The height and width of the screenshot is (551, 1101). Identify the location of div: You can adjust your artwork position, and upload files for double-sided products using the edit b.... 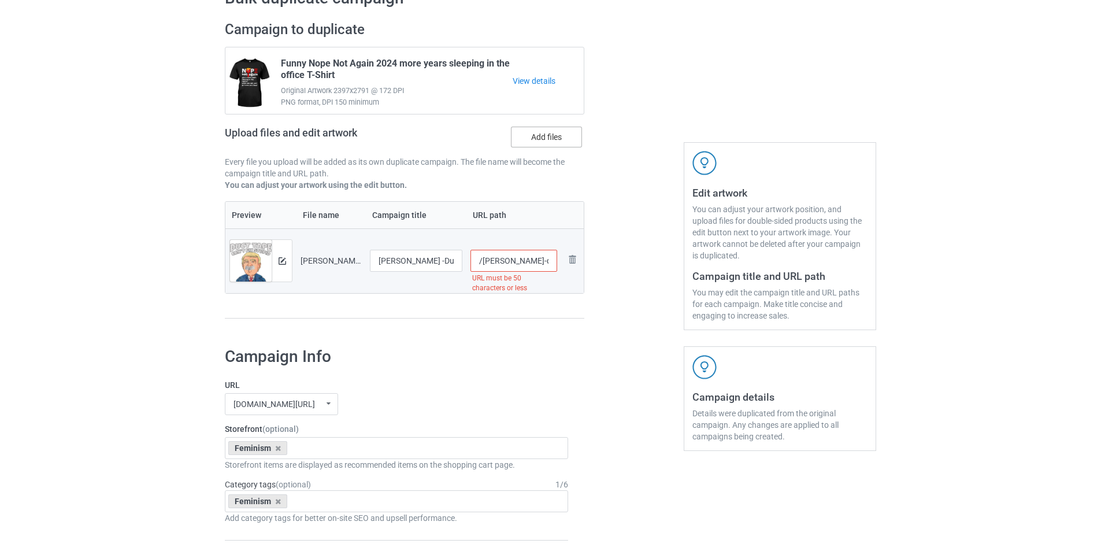
(780, 232).